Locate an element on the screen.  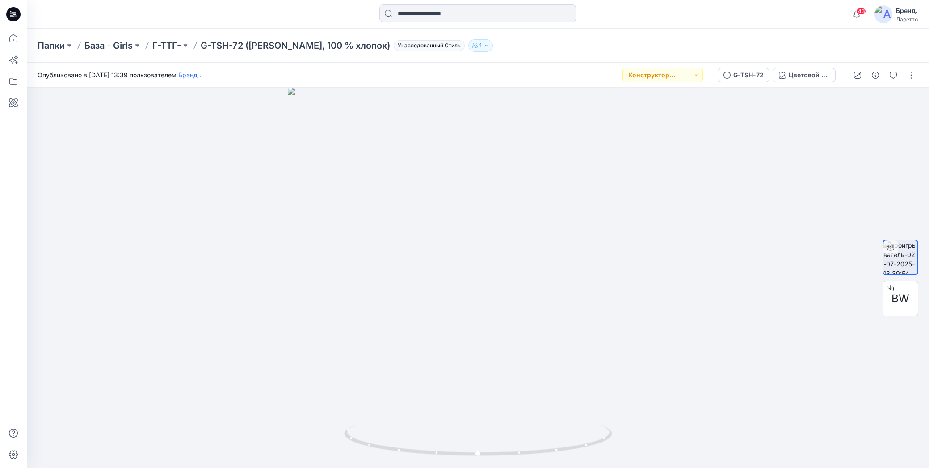
a: База - Girls is located at coordinates (109, 46).